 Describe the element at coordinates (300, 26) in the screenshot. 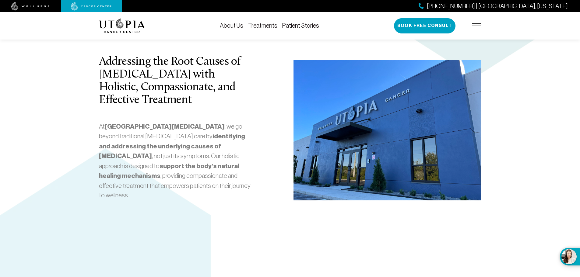

I see `a: Patient Stories` at that location.